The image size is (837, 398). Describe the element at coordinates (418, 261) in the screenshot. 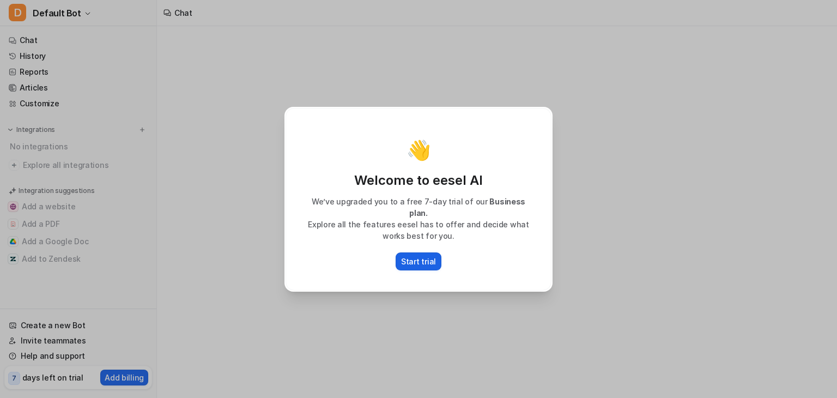

I see `p: Start trial` at that location.